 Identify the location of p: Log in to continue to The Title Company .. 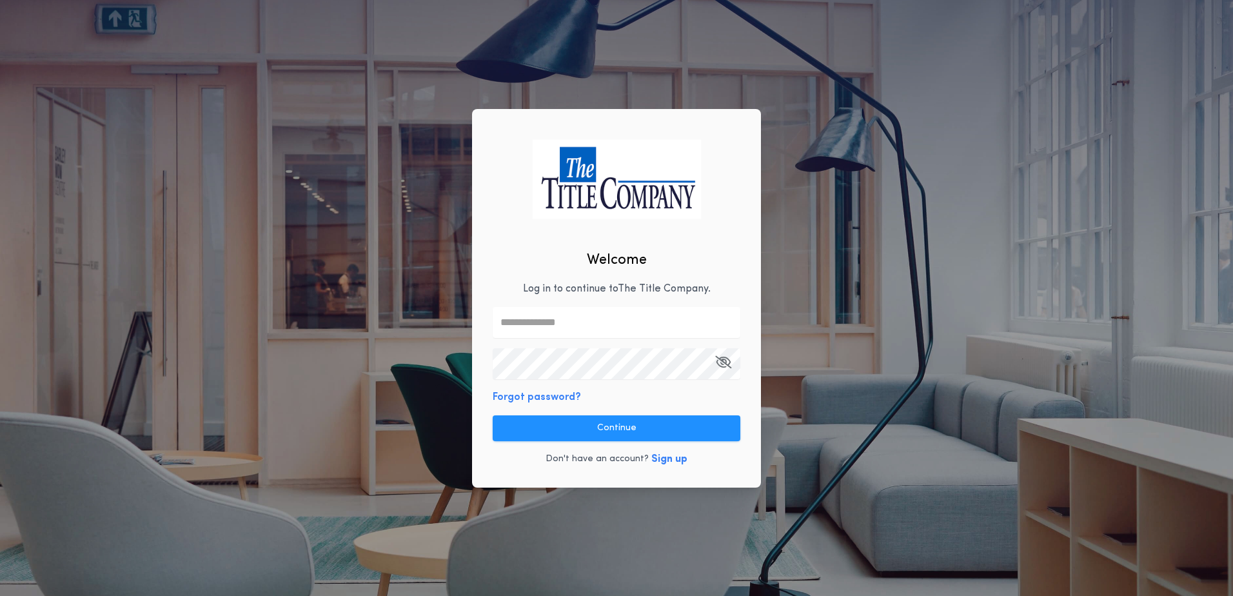
(617, 289).